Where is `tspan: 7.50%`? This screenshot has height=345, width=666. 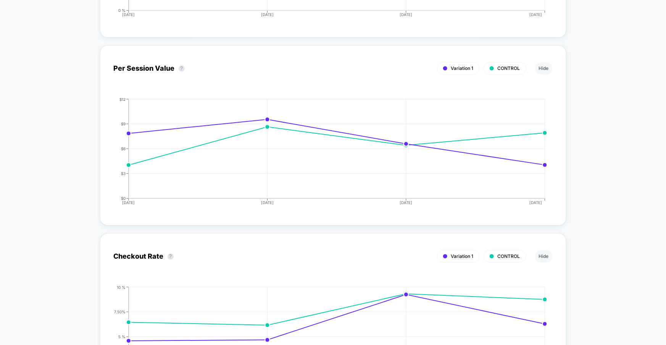 tspan: 7.50% is located at coordinates (120, 311).